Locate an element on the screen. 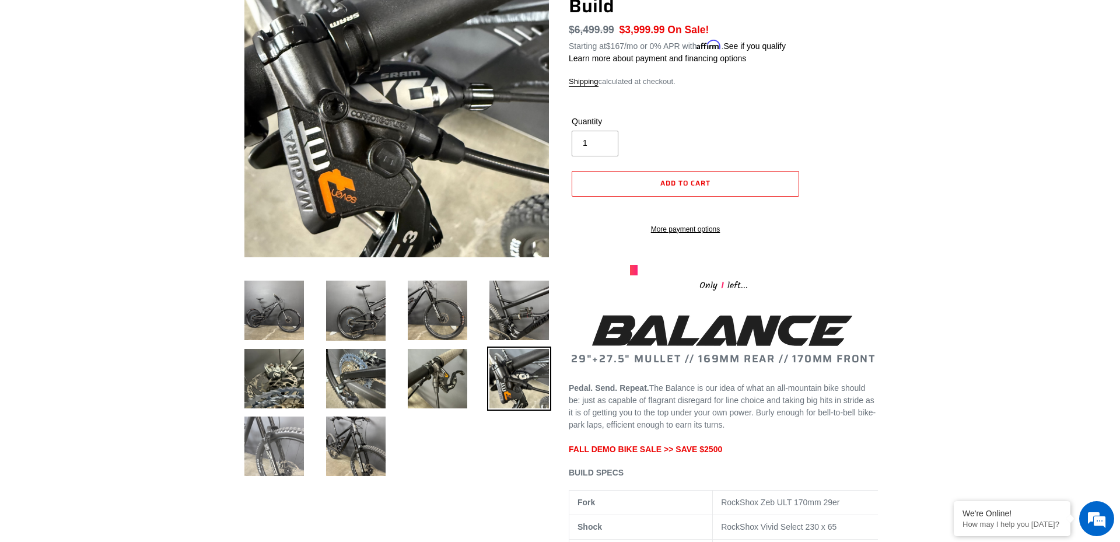 The height and width of the screenshot is (542, 1120). img: d_696896380_company_1647369064580_696896380 is located at coordinates (52, 73).